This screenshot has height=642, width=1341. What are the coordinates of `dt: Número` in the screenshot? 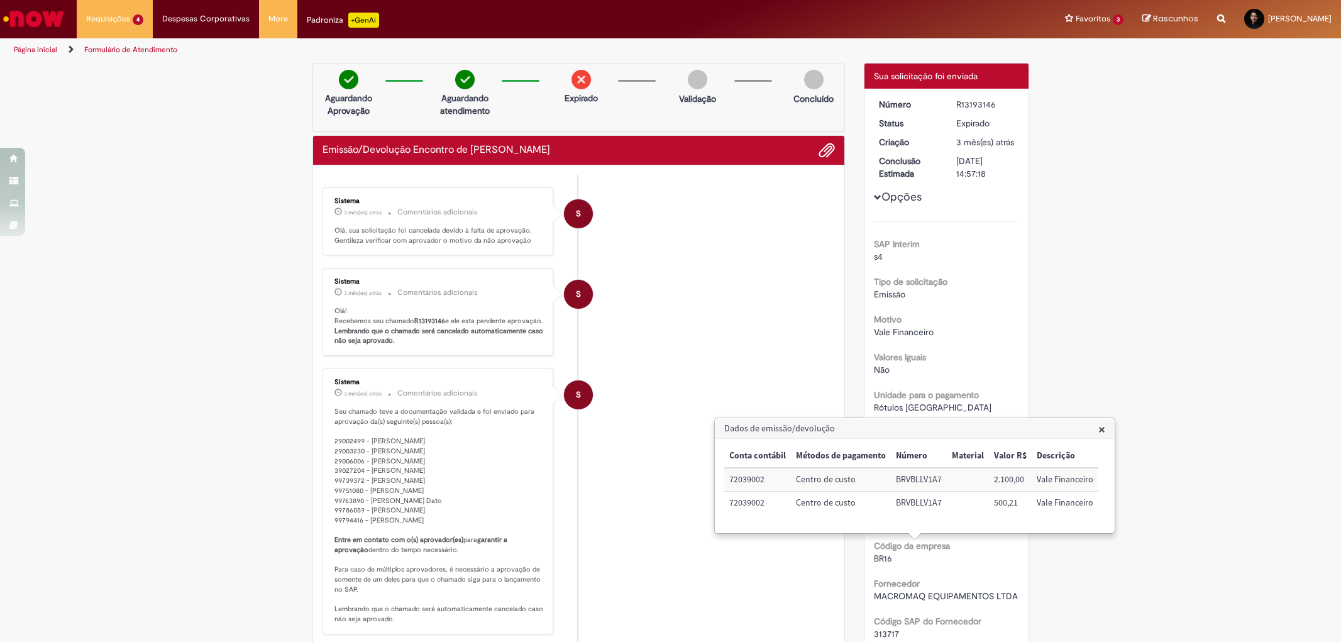 It's located at (908, 104).